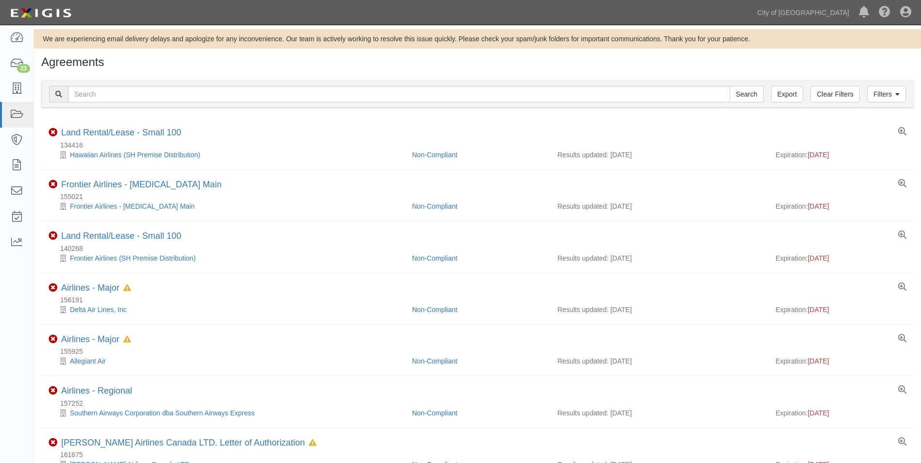 The width and height of the screenshot is (921, 463). Describe the element at coordinates (189, 443) in the screenshot. I see `div: Porter Airlines Canada LTD. Letter of Authorization` at that location.